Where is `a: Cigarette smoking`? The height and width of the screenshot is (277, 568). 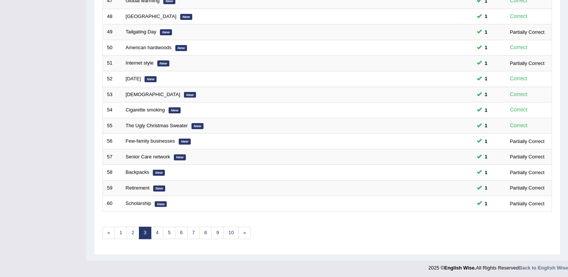 a: Cigarette smoking is located at coordinates (145, 110).